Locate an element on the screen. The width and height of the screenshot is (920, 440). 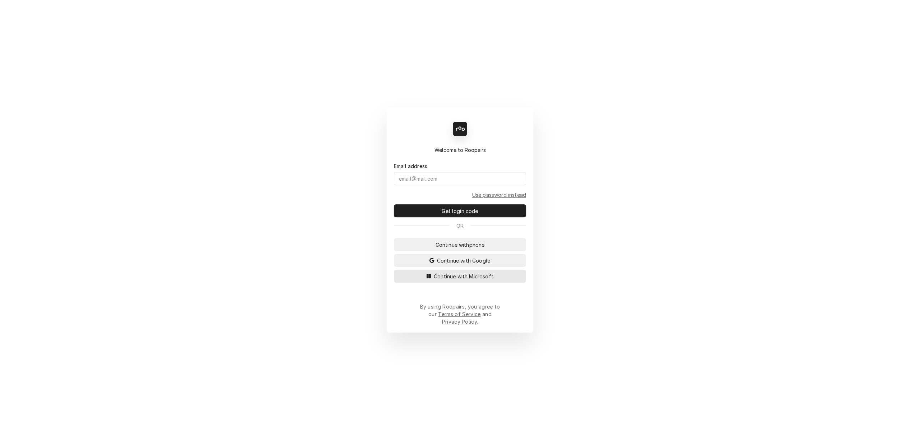
input: email@mail.com is located at coordinates (460, 179).